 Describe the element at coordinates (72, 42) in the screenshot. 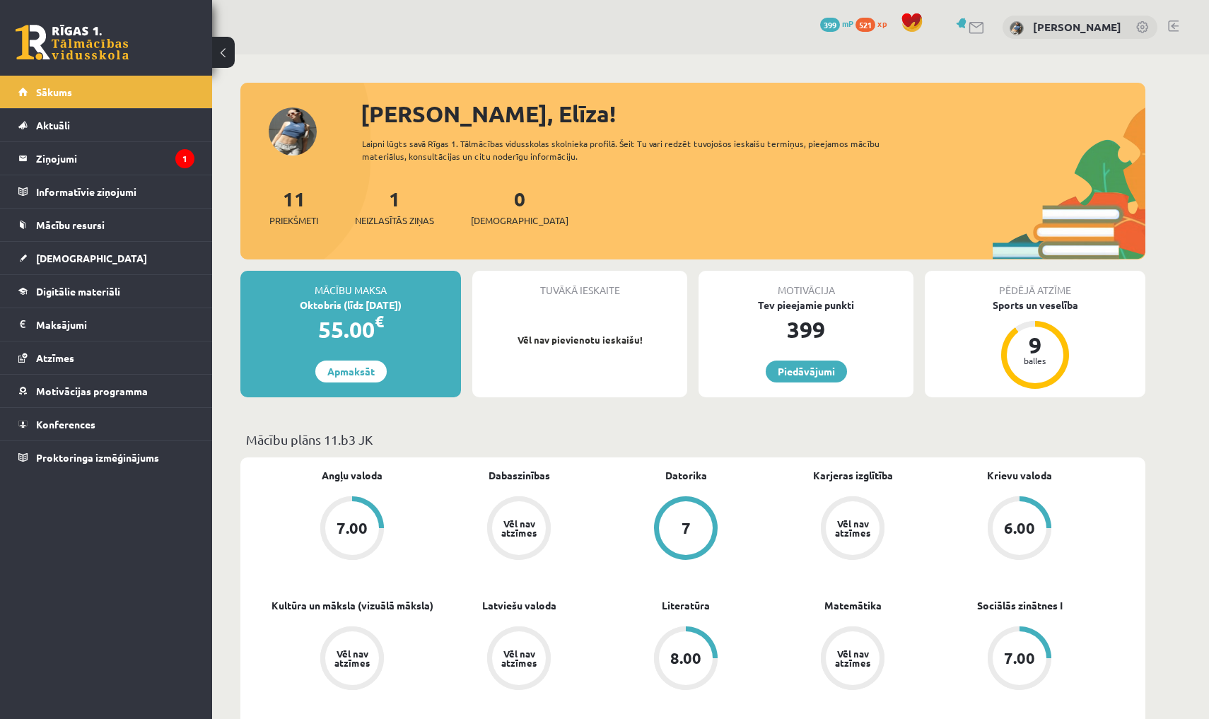

I see `a: Rīgas 1. Tālmācības vidusskola` at that location.